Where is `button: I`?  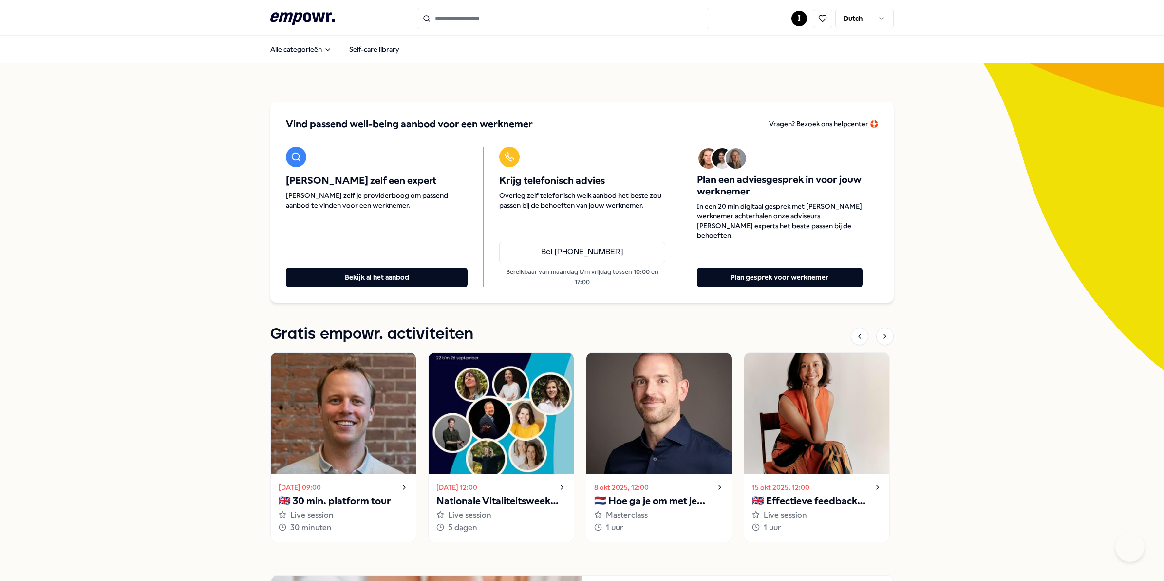
button: I is located at coordinates (799, 19).